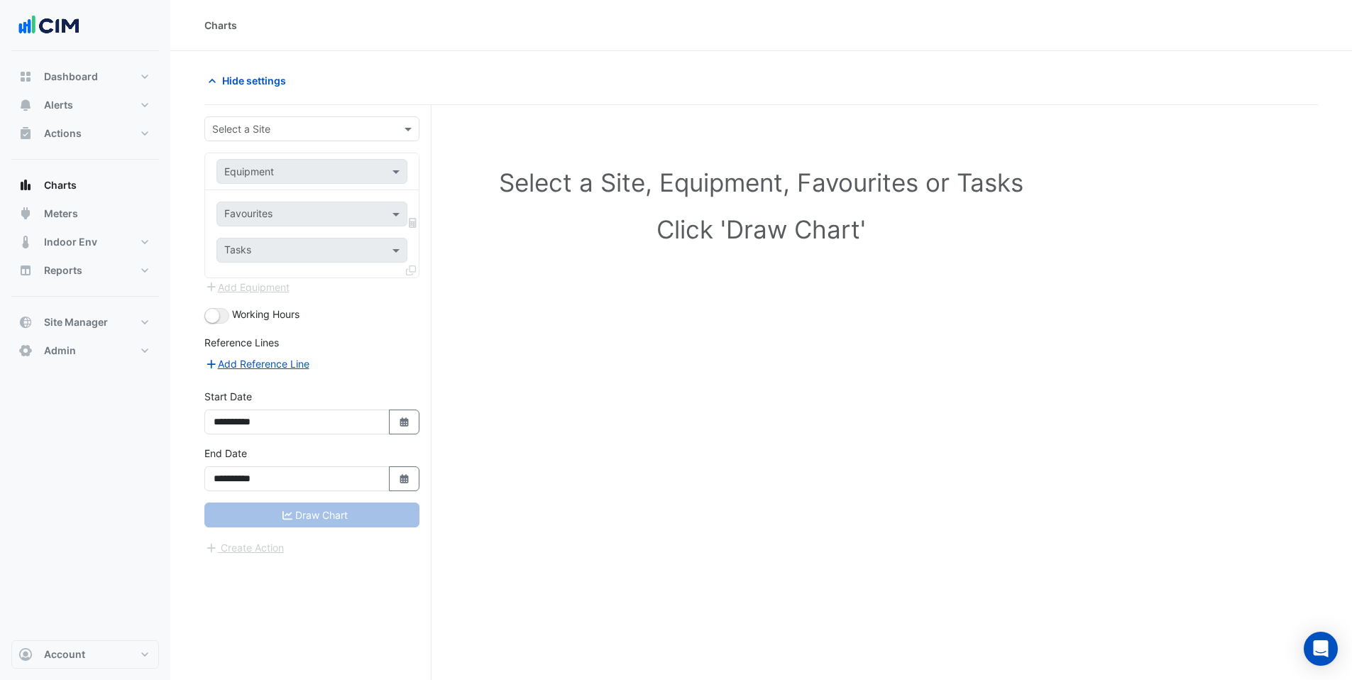 This screenshot has width=1352, height=680. Describe the element at coordinates (761, 182) in the screenshot. I see `h1: Select a Site, Equipment, Favourites or Tasks` at that location.